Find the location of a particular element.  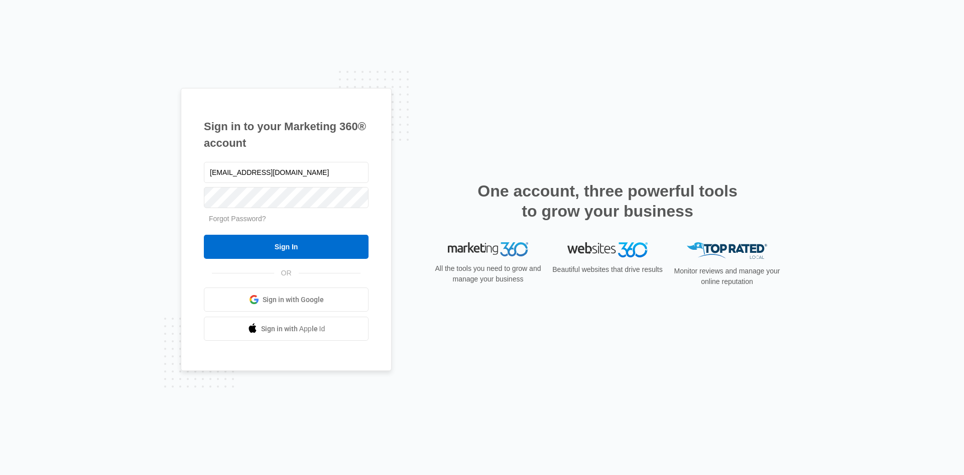

span: OR is located at coordinates (286, 273).